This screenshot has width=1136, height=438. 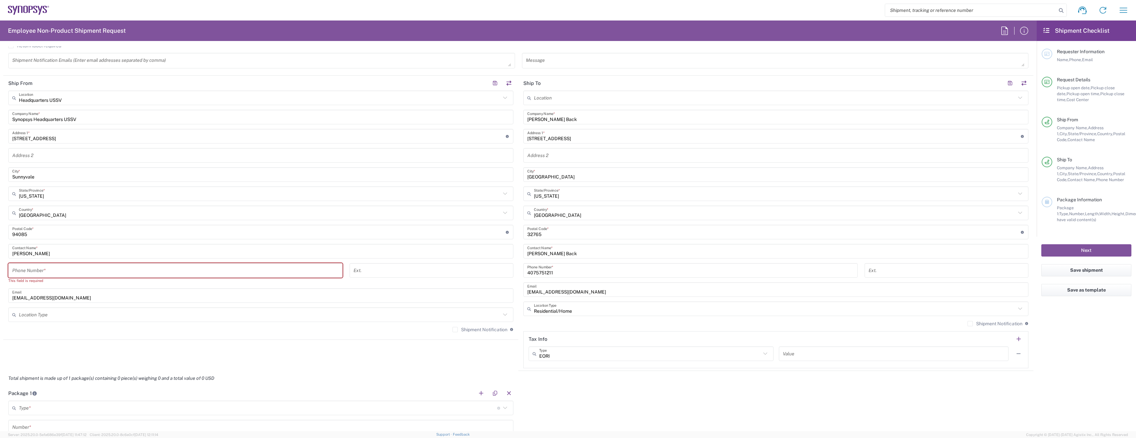 What do you see at coordinates (971, 10) in the screenshot?
I see `input: Shipment, tracking or reference number` at bounding box center [971, 10].